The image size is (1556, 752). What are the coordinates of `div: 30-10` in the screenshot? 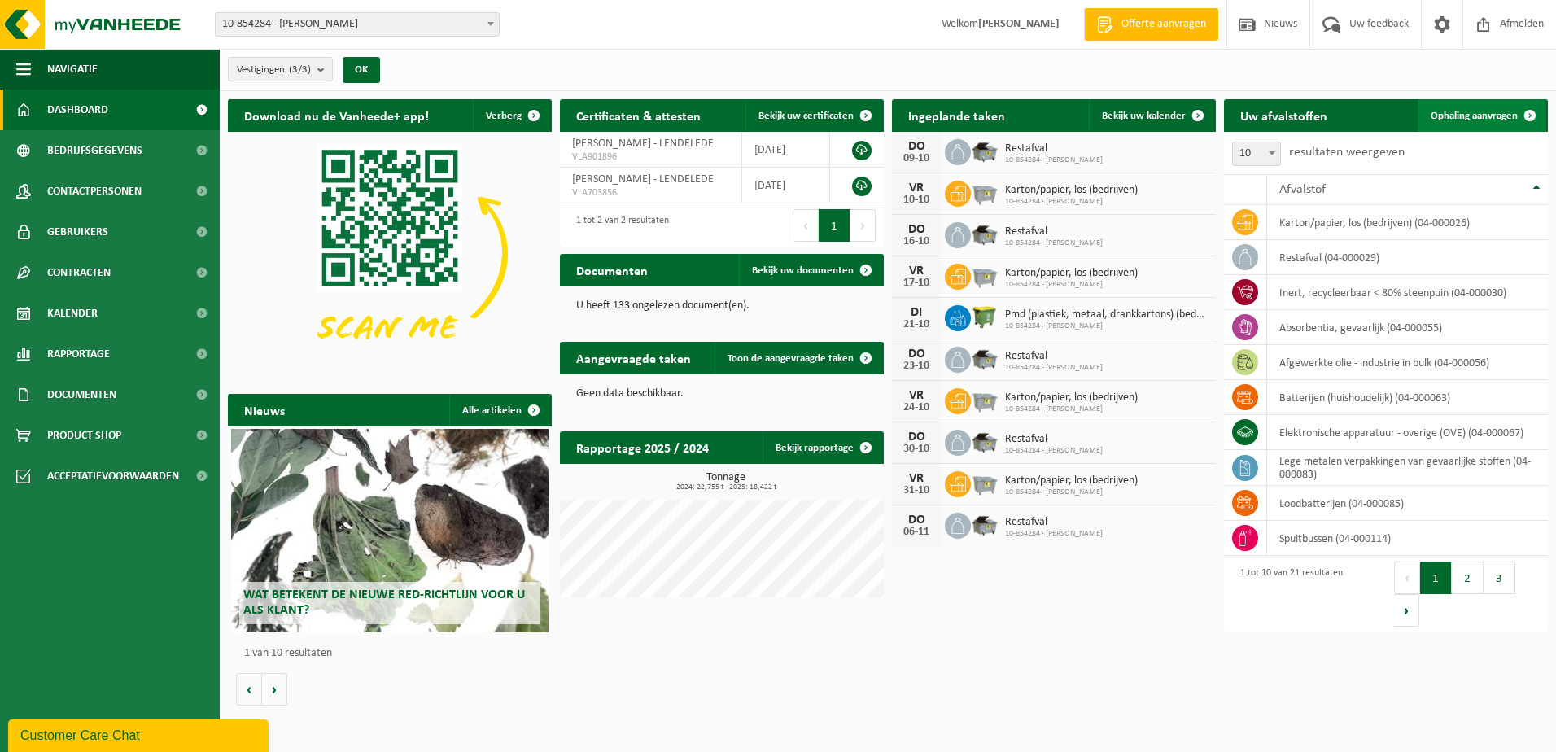 It's located at (917, 449).